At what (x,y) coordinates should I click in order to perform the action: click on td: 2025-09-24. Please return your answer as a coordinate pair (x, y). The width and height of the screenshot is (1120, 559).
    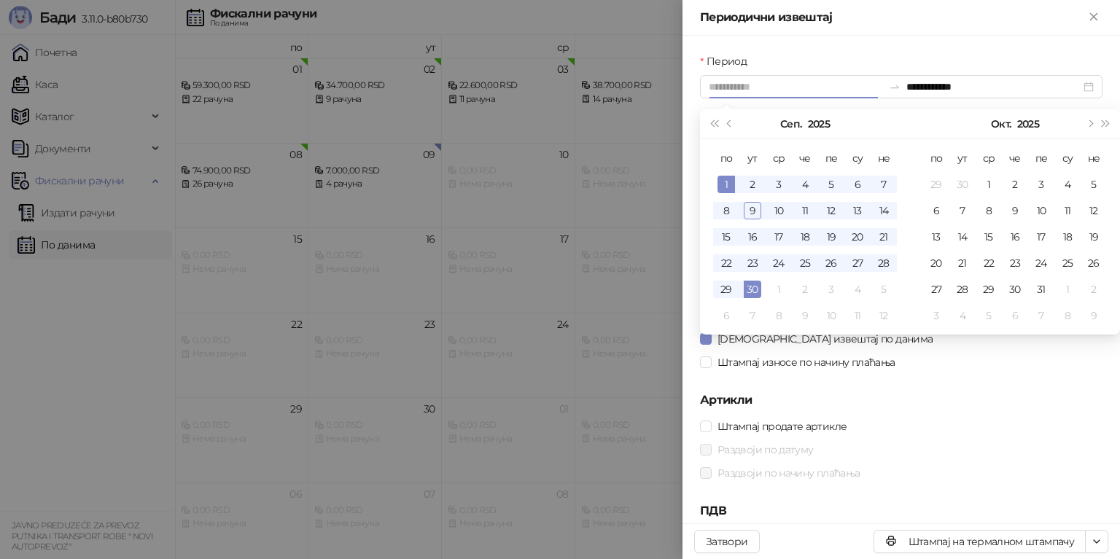
    Looking at the image, I should click on (778, 263).